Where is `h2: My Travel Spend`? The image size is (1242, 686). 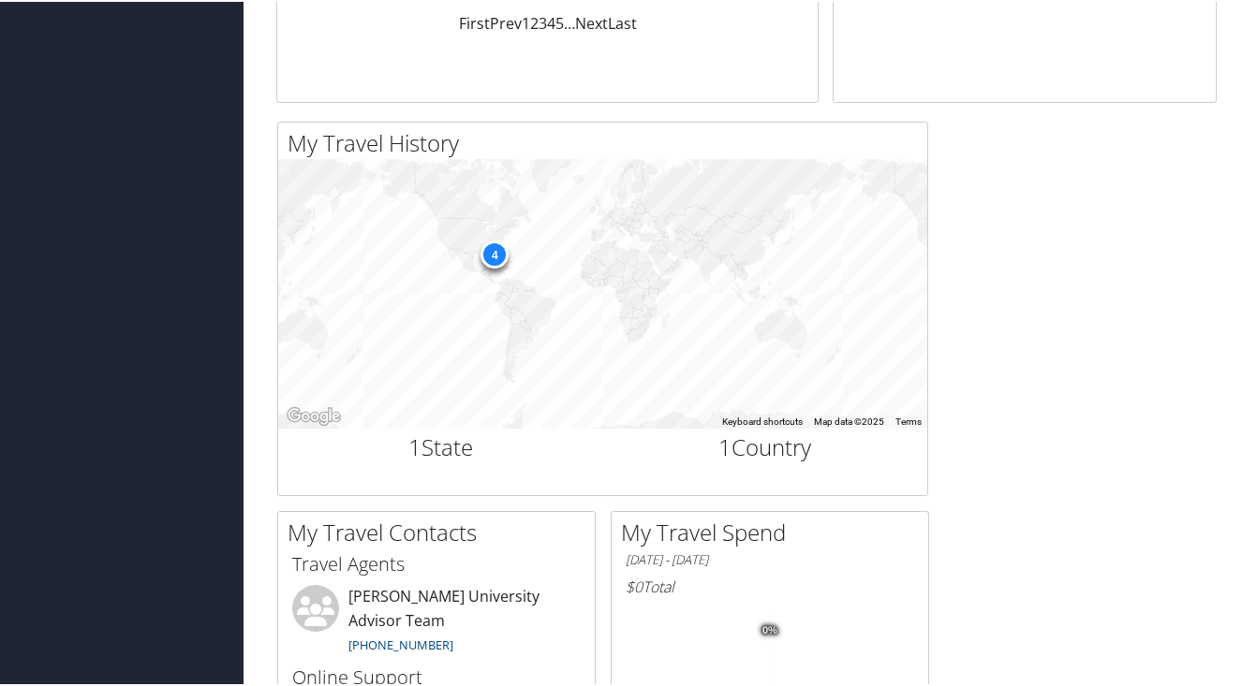 h2: My Travel Spend is located at coordinates (775, 531).